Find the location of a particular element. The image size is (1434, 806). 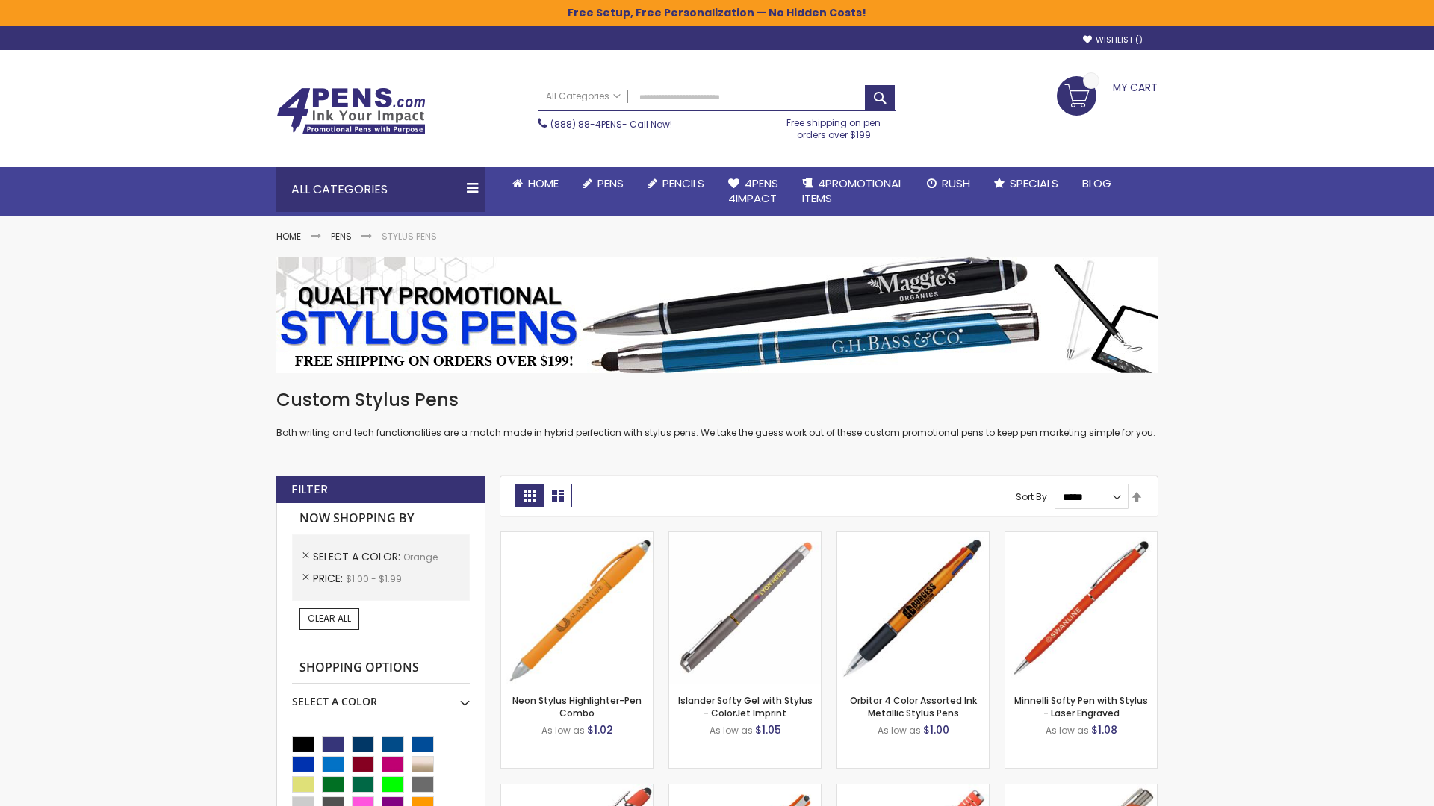

div: Both writing and tech functionalities are a match made in hybrid perfection with stylus pens. We ... is located at coordinates (717, 414).